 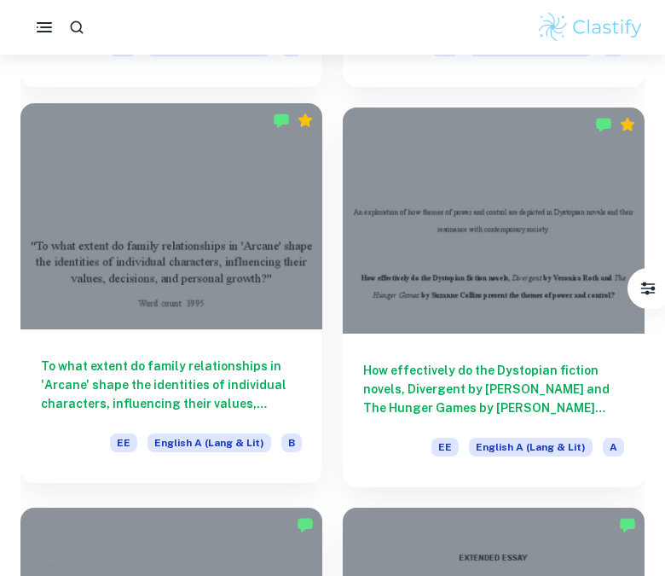 I want to click on span: A, so click(x=613, y=447).